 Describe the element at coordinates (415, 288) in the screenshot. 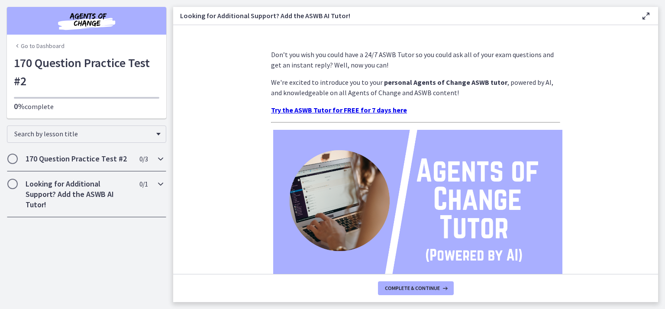

I see `button: Complete & continue` at that location.